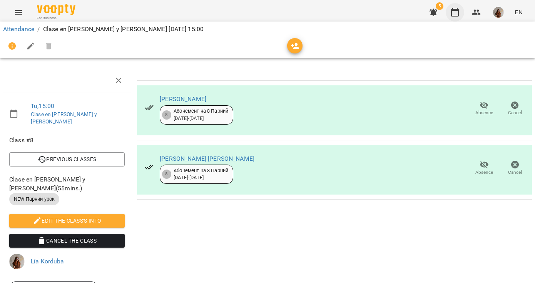 This screenshot has height=283, width=535. What do you see at coordinates (18, 29) in the screenshot?
I see `a: Attendance` at bounding box center [18, 29].